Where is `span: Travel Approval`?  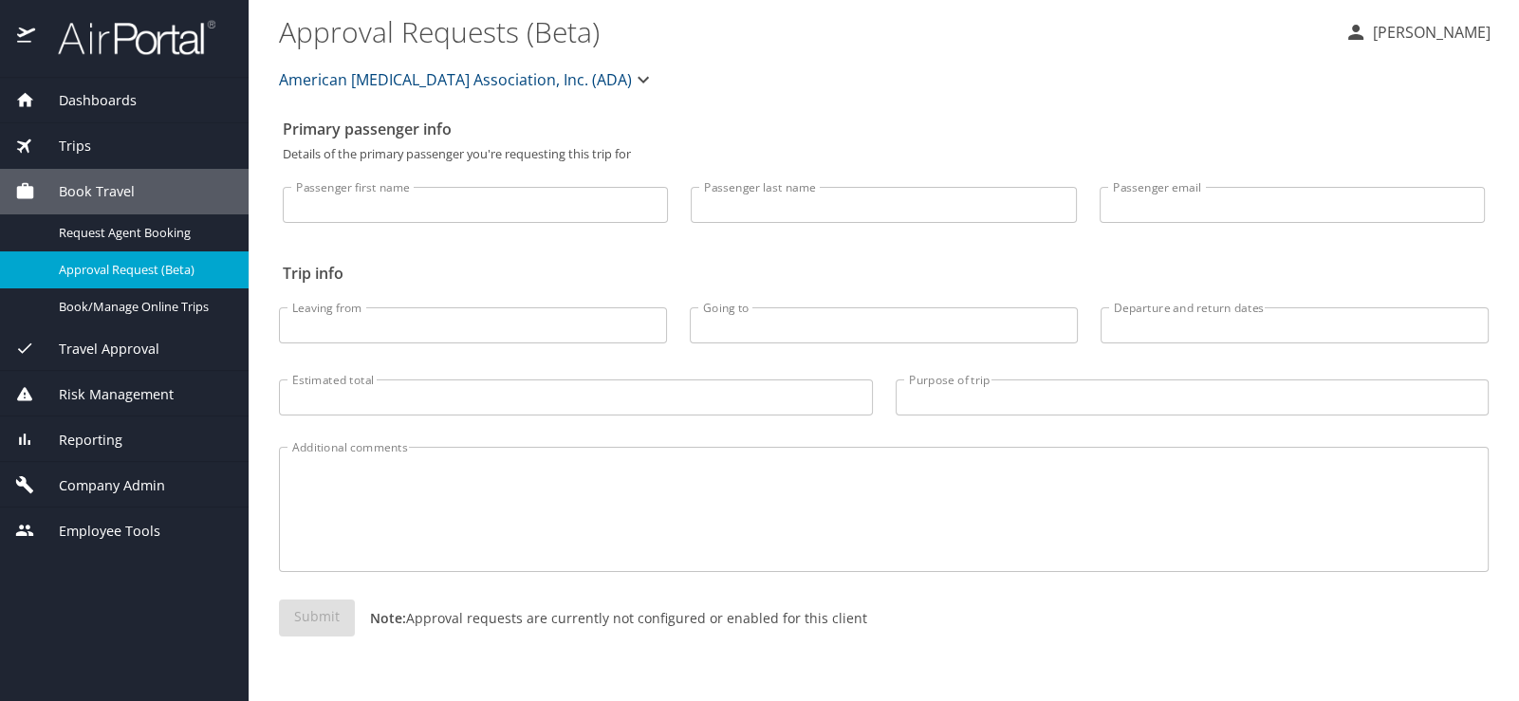
span: Travel Approval is located at coordinates (97, 349).